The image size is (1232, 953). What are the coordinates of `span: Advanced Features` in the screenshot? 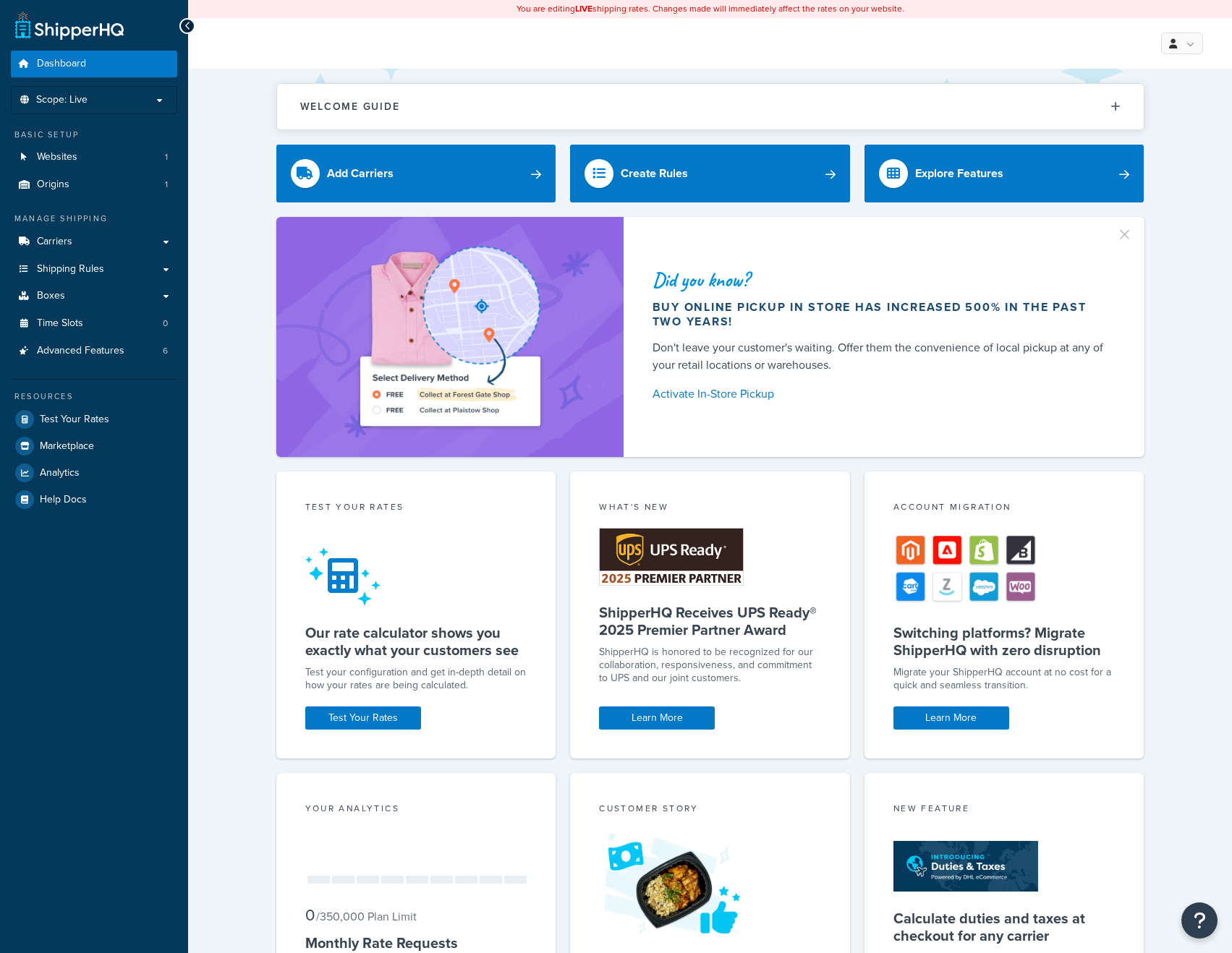 It's located at (80, 351).